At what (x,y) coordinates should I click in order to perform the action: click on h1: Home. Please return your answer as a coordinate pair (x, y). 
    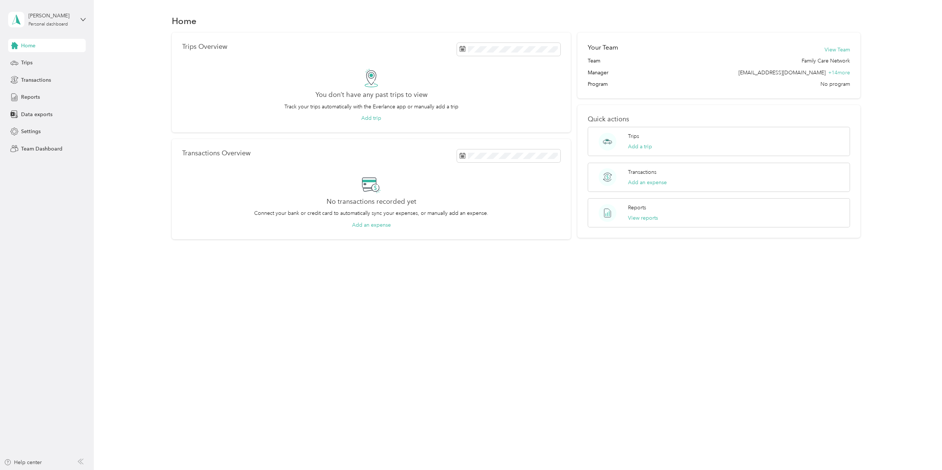
    Looking at the image, I should click on (184, 21).